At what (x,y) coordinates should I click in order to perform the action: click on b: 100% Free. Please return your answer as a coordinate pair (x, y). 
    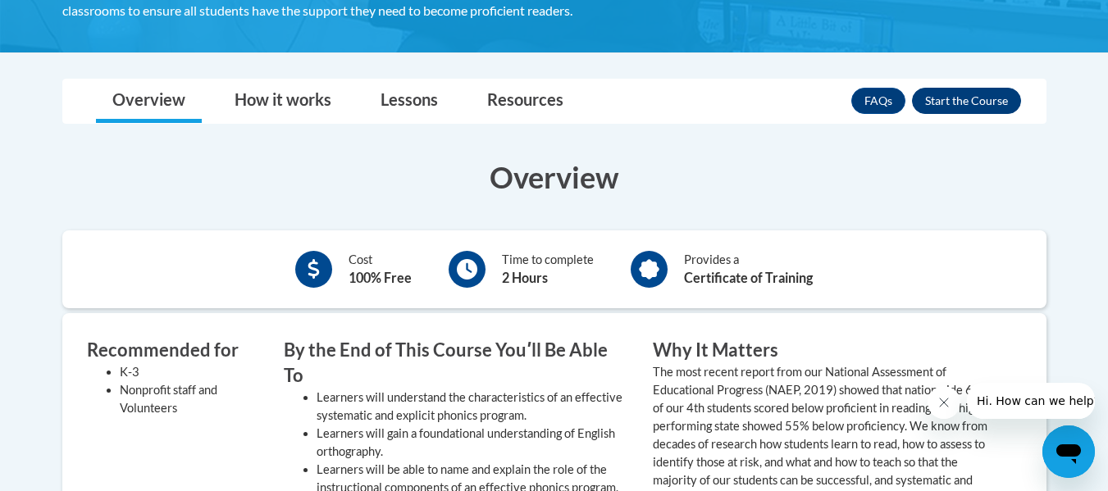
    Looking at the image, I should click on (380, 277).